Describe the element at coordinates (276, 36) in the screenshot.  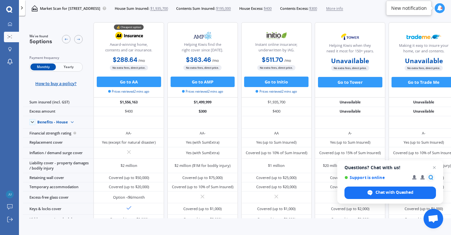
I see `img: Initio.webp` at that location.